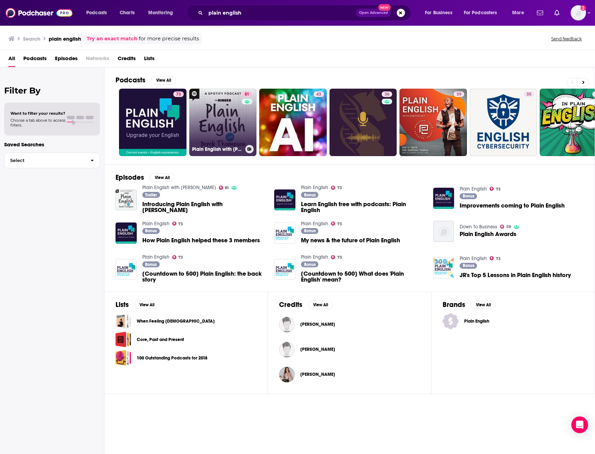 This screenshot has height=454, width=595. What do you see at coordinates (443, 268) in the screenshot?
I see `img: JR's Top 5 Lessons in Plain English history` at bounding box center [443, 268].